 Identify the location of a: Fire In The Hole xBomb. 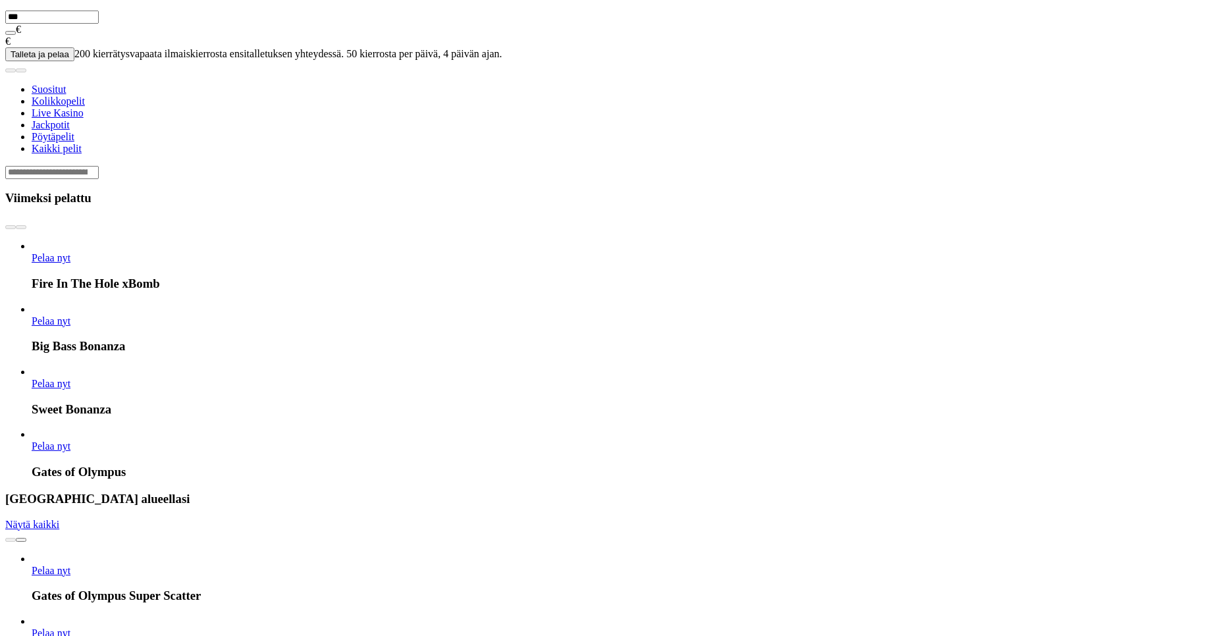
(51, 257).